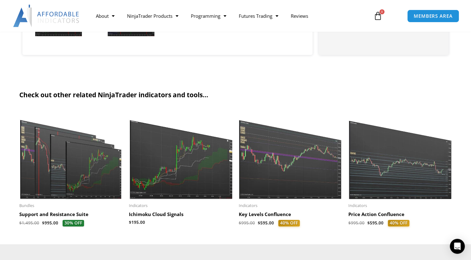  Describe the element at coordinates (105, 16) in the screenshot. I see `a: About` at that location.